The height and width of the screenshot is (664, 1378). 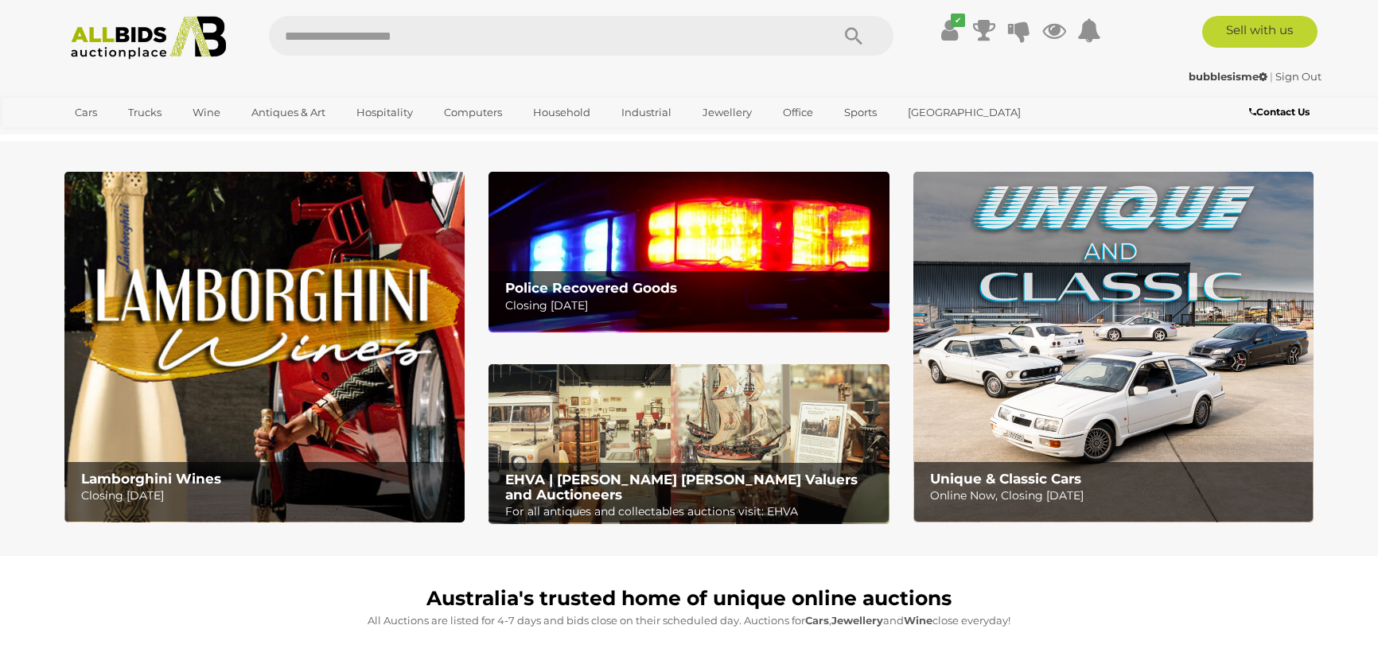 I want to click on a: Antiques & Art, so click(x=288, y=112).